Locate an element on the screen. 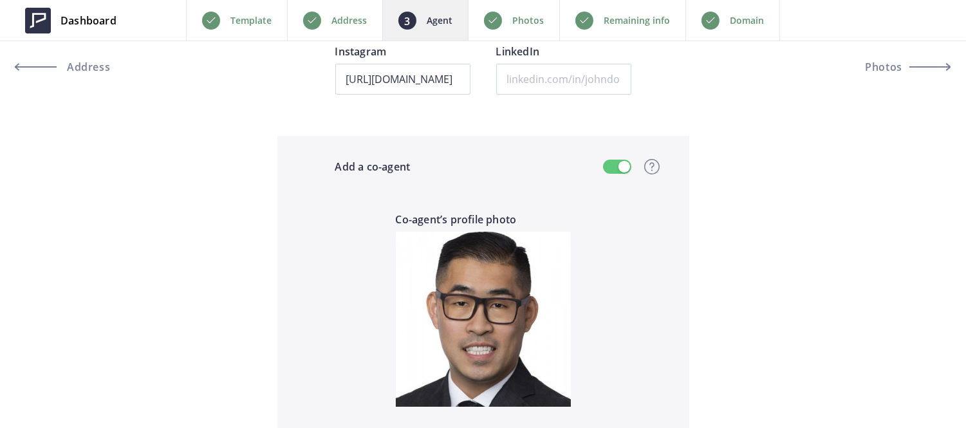 This screenshot has width=966, height=428. p: Add a co-agent is located at coordinates (373, 167).